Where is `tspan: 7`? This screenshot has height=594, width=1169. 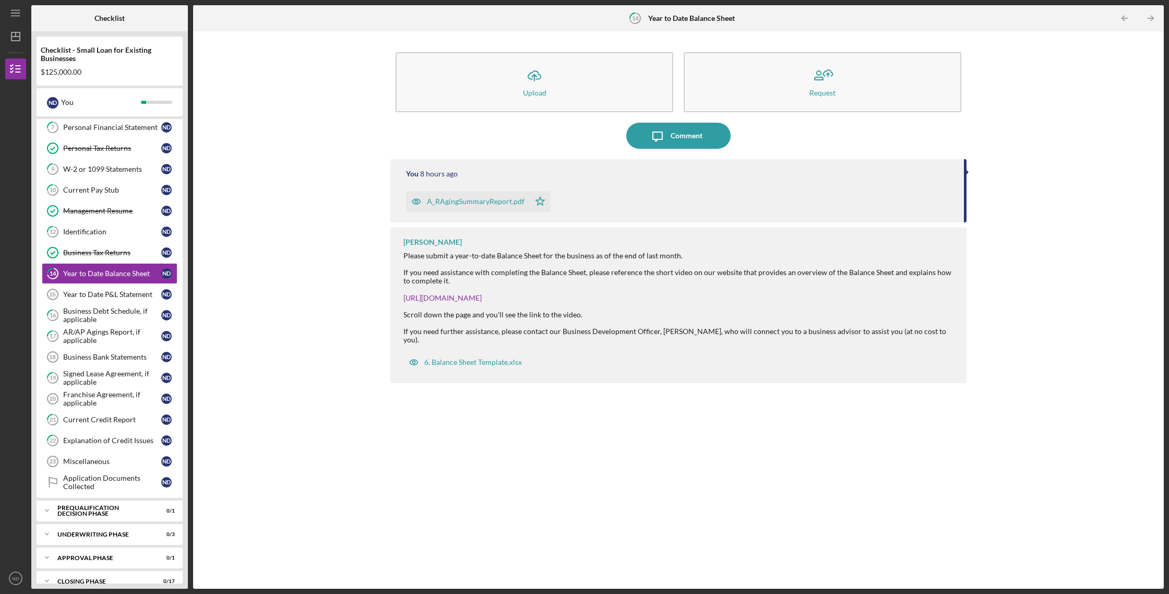 tspan: 7 is located at coordinates (53, 127).